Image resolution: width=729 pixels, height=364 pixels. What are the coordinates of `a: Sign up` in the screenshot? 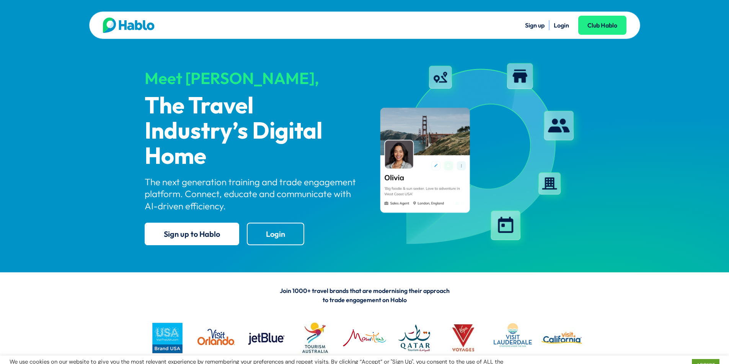 It's located at (534, 25).